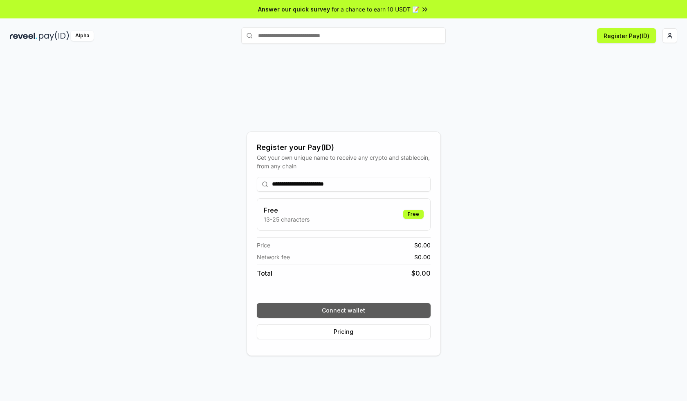  What do you see at coordinates (273, 257) in the screenshot?
I see `span: Network fee` at bounding box center [273, 257].